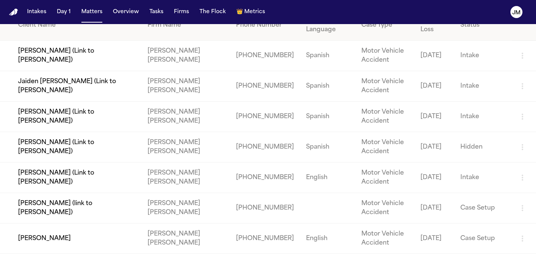  What do you see at coordinates (156, 12) in the screenshot?
I see `button: Tasks` at bounding box center [156, 12].